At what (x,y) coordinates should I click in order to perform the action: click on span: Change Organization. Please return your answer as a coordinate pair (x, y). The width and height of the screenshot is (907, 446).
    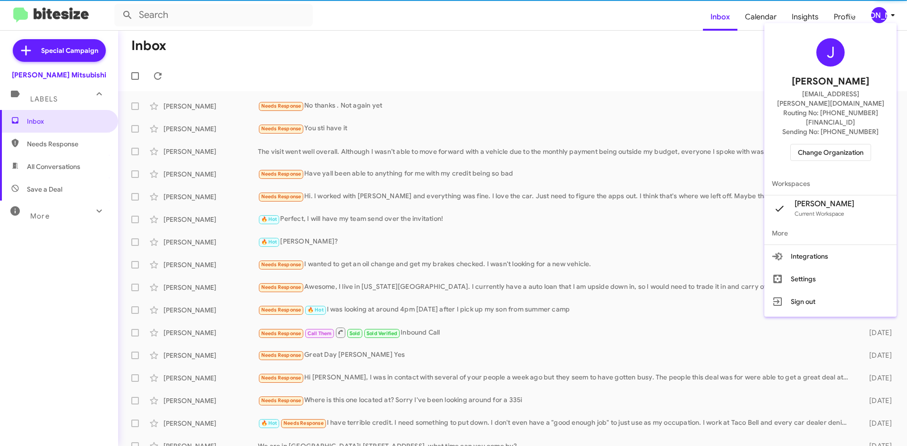
    Looking at the image, I should click on (830, 153).